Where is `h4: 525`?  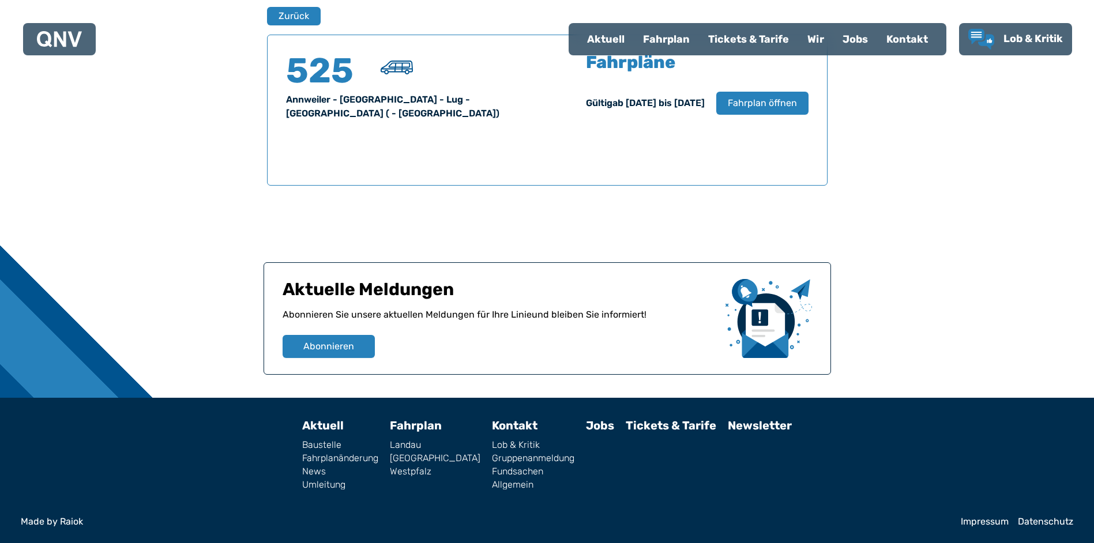 h4: 525 is located at coordinates (321, 71).